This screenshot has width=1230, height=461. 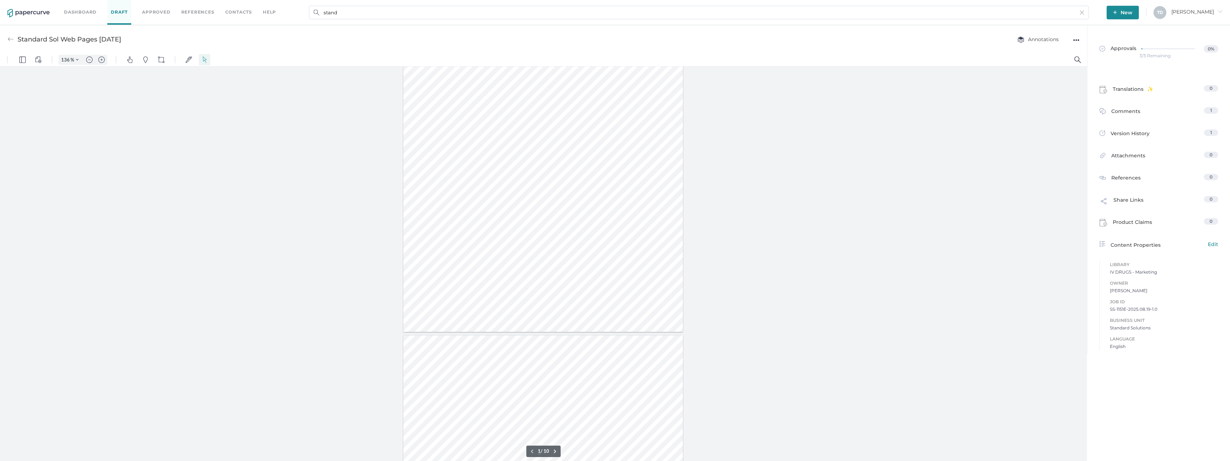 What do you see at coordinates (1164, 265) in the screenshot?
I see `span: Library` at bounding box center [1164, 265].